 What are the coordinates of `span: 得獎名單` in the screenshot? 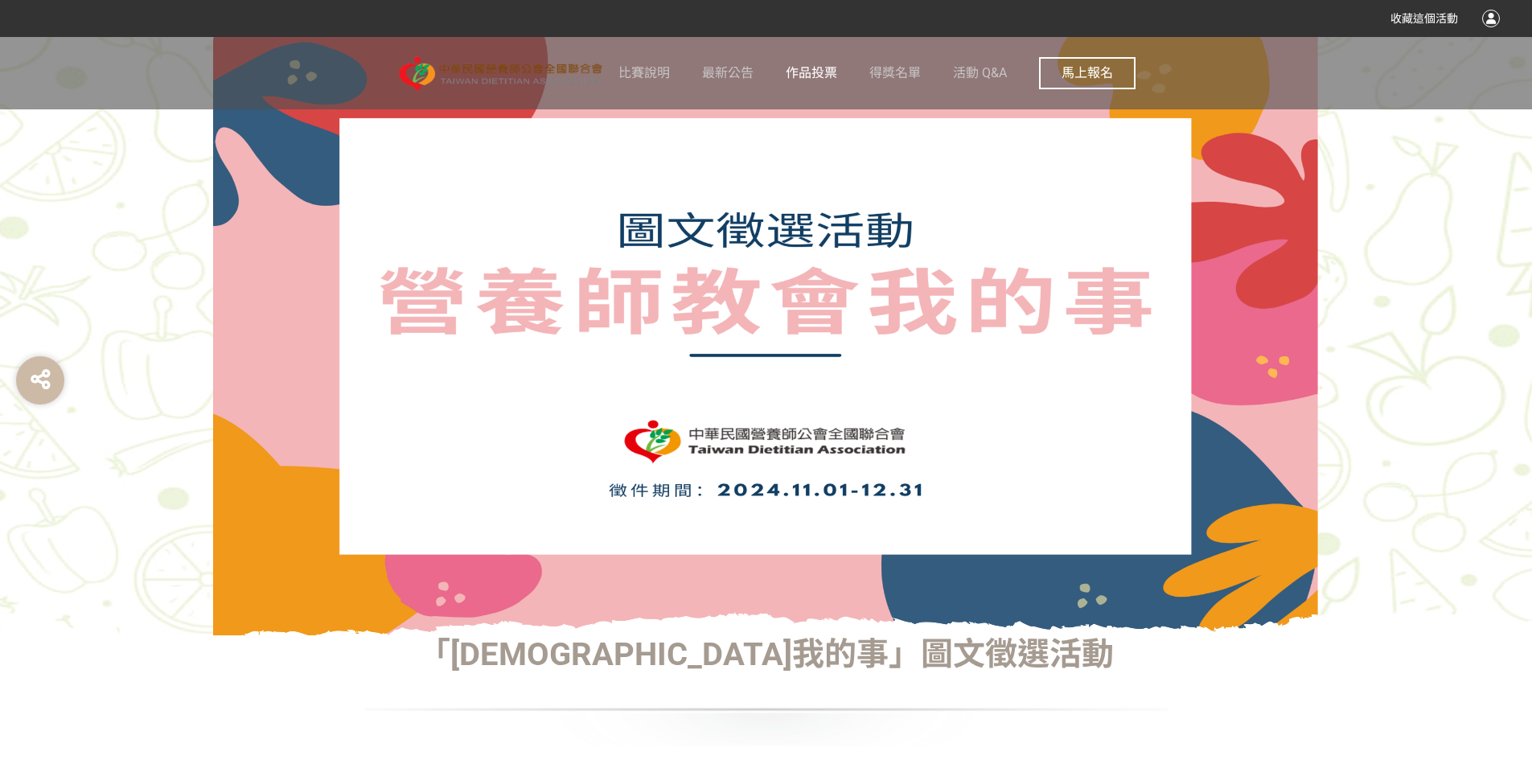 It's located at (895, 72).